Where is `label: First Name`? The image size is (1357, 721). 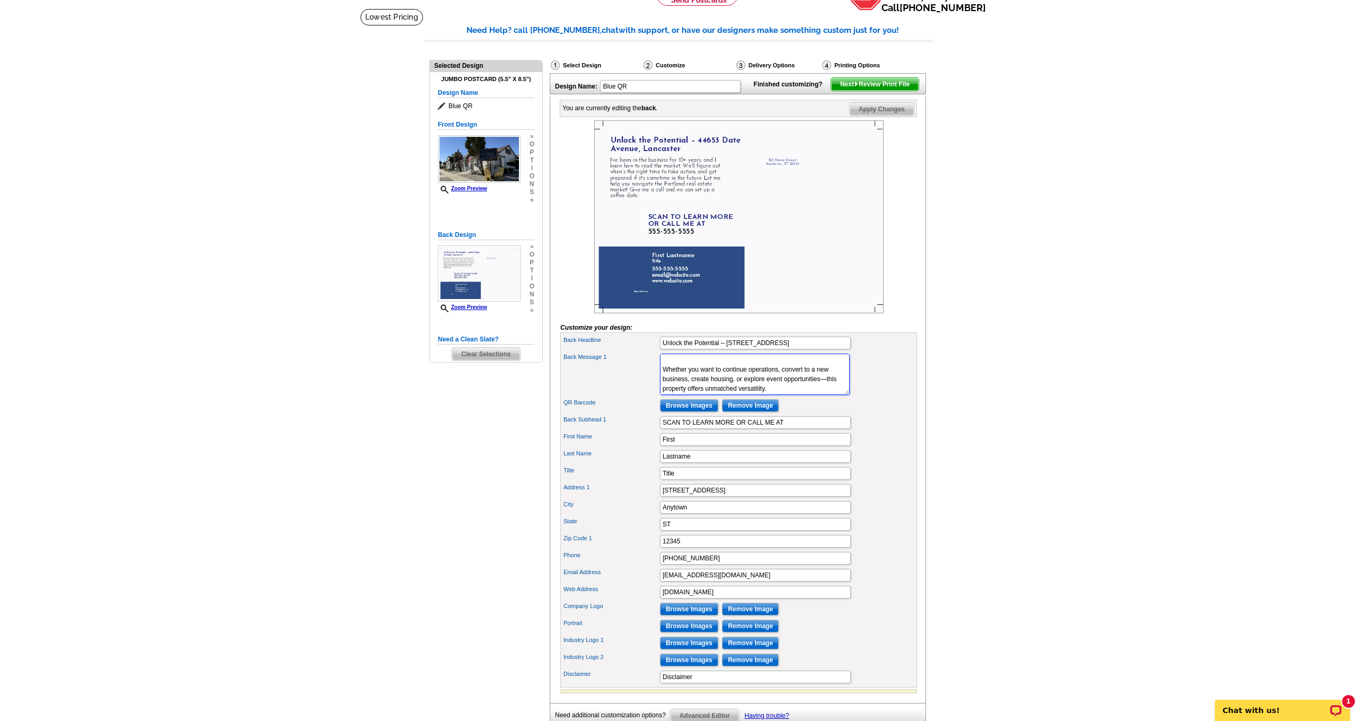
label: First Name is located at coordinates (611, 436).